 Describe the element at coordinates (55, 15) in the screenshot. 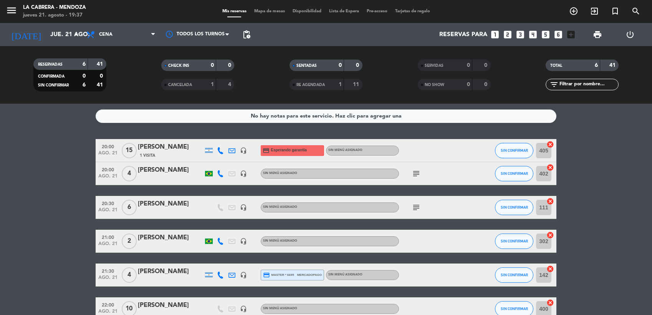

I see `div: jueves 21. agosto - 19:37` at that location.